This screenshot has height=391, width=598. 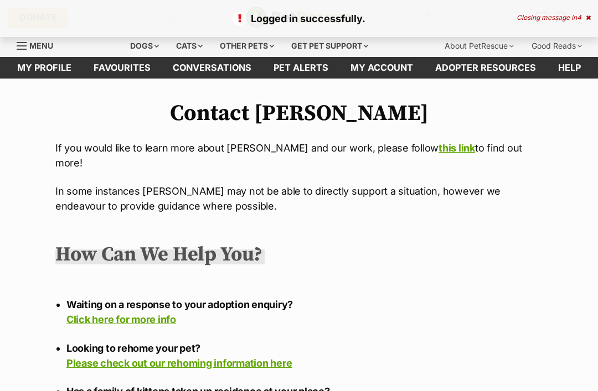 I want to click on strong: Waiting on a response to your adoption enquiry?, so click(x=179, y=304).